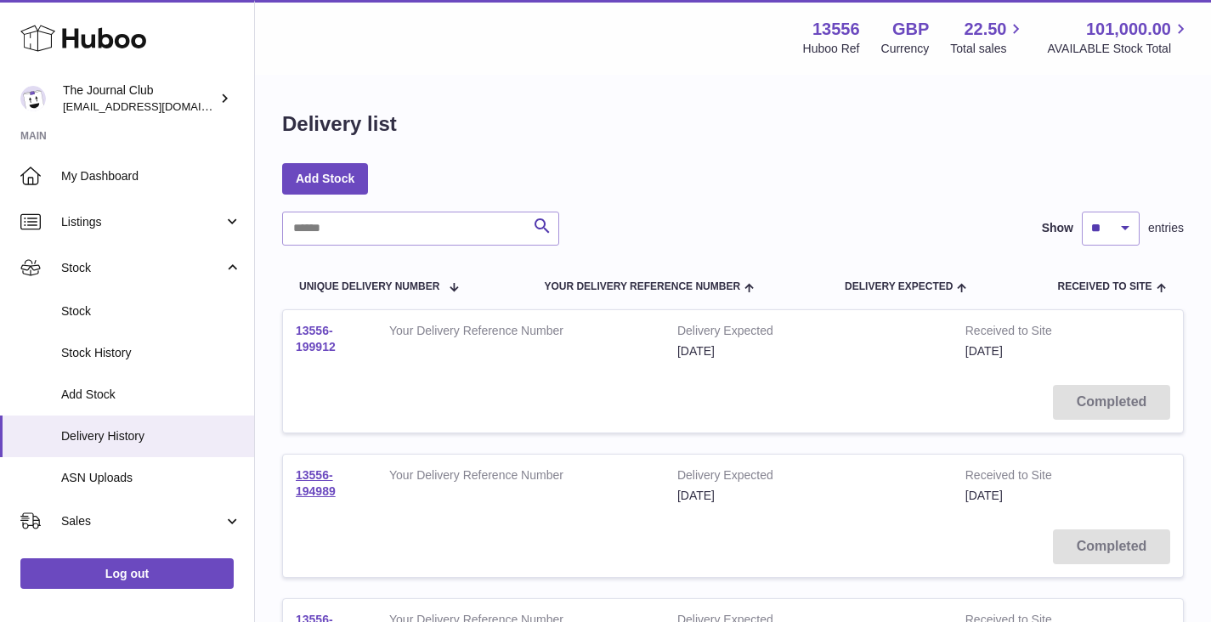  I want to click on span: Add Stock, so click(151, 394).